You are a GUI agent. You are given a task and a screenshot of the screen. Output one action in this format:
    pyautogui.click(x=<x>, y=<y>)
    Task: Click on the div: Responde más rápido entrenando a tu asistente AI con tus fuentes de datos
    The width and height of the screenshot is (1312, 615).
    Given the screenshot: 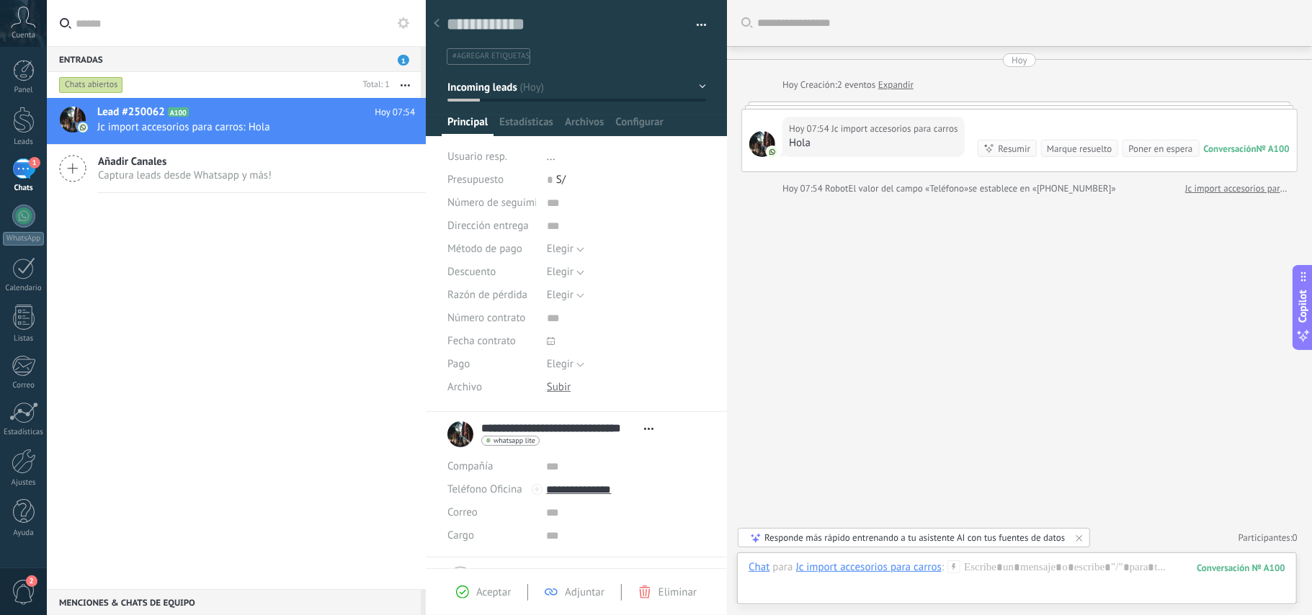 What is the action you would take?
    pyautogui.click(x=914, y=537)
    